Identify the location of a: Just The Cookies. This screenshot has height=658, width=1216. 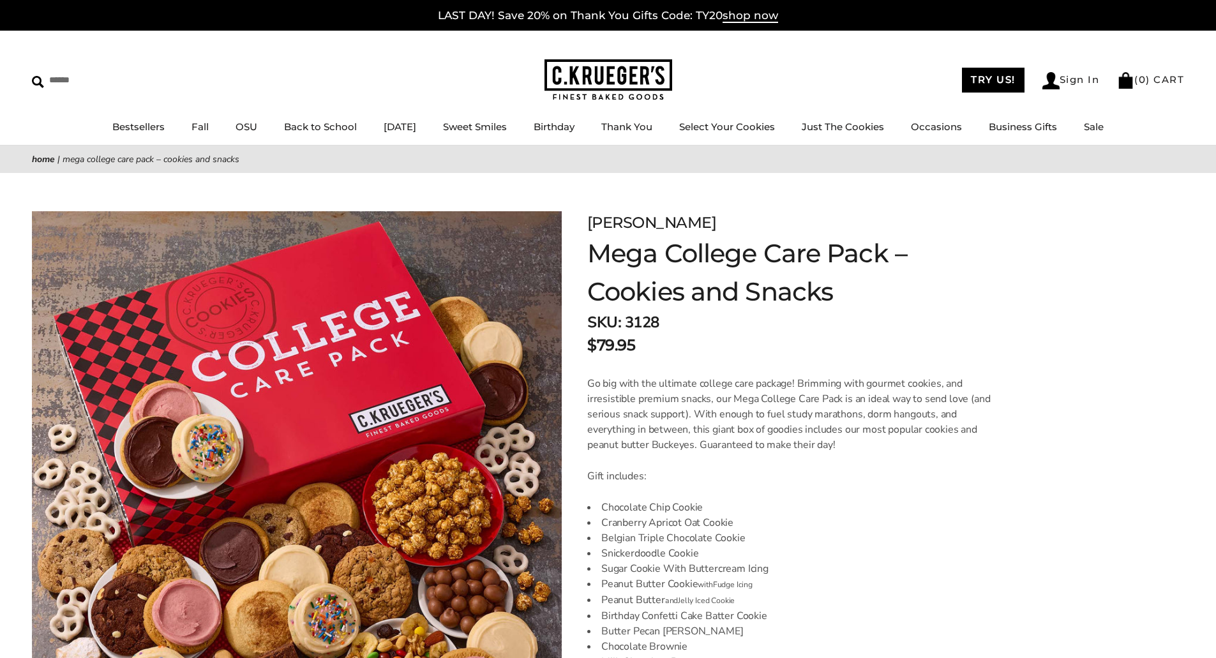
(843, 126).